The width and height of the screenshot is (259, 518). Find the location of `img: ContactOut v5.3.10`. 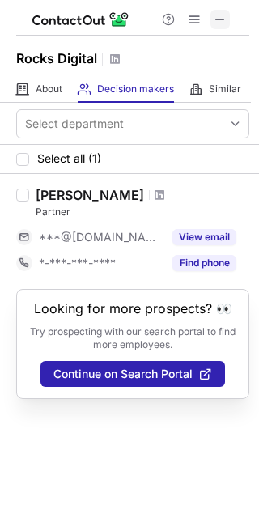

img: ContactOut v5.3.10 is located at coordinates (81, 19).